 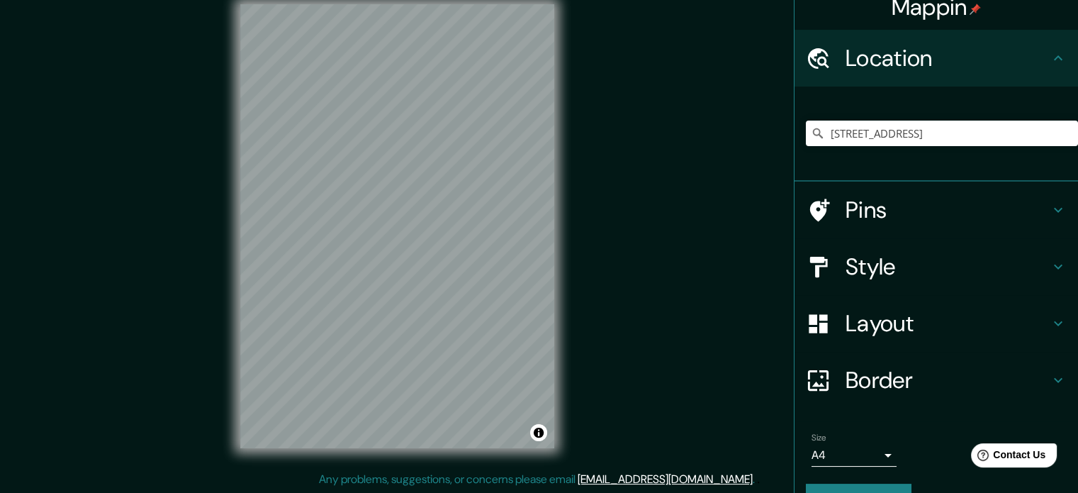 What do you see at coordinates (936, 267) in the screenshot?
I see `div: Style` at bounding box center [936, 267].